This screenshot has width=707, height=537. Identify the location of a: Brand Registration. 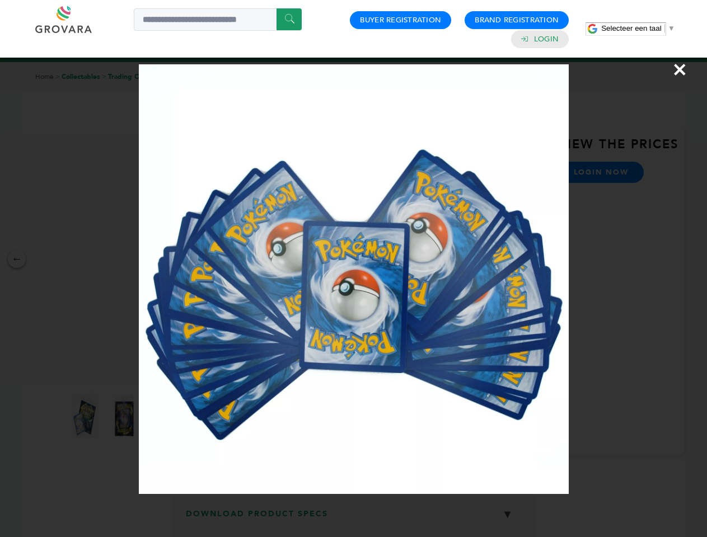
(517, 20).